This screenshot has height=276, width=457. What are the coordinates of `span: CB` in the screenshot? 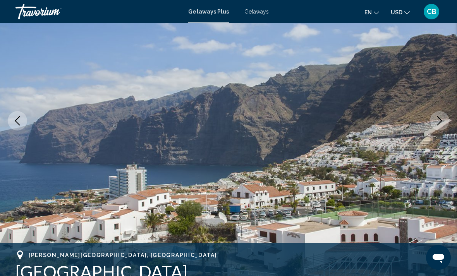 It's located at (432, 12).